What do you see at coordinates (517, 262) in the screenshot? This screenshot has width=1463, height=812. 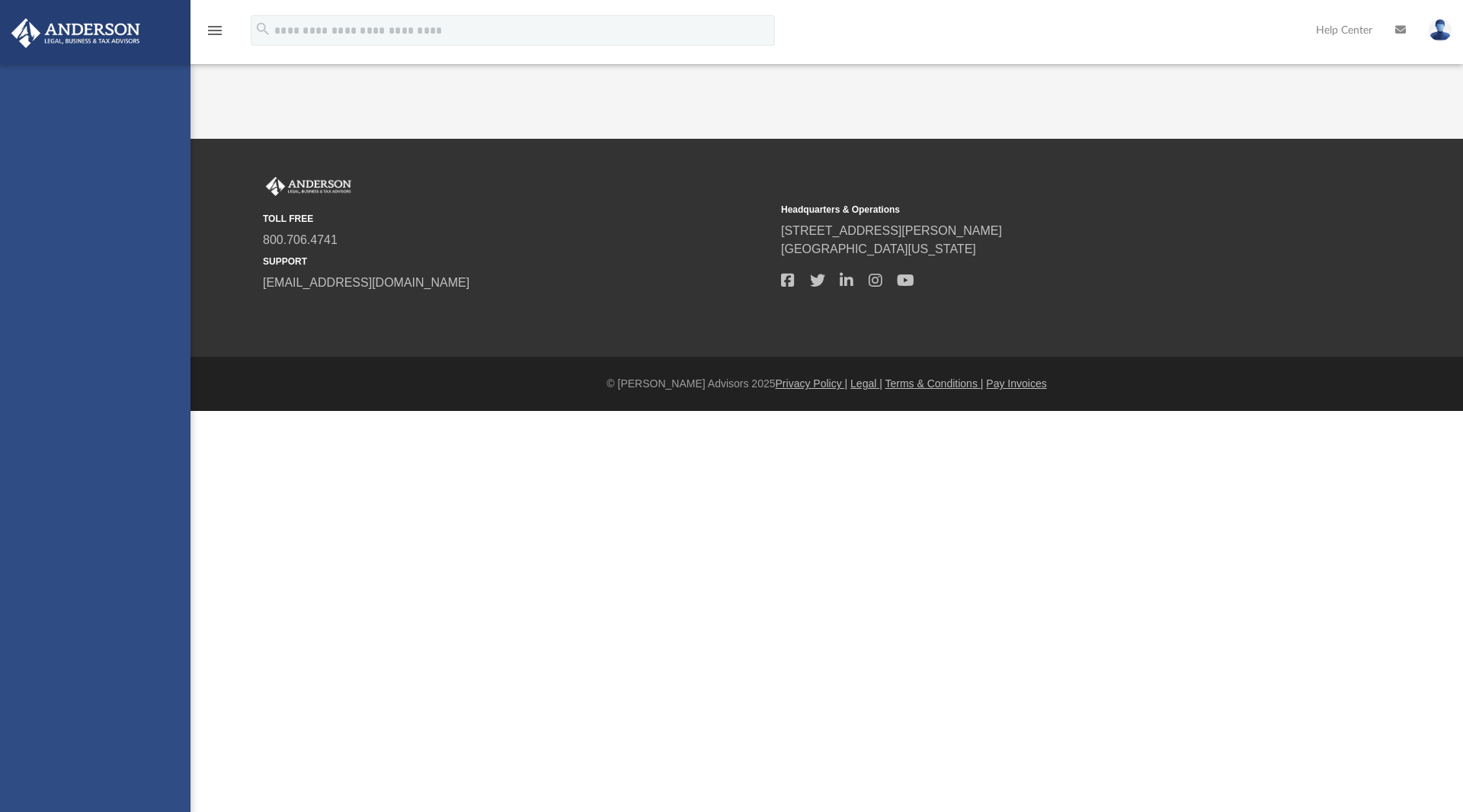 I see `small: SUPPORT` at bounding box center [517, 262].